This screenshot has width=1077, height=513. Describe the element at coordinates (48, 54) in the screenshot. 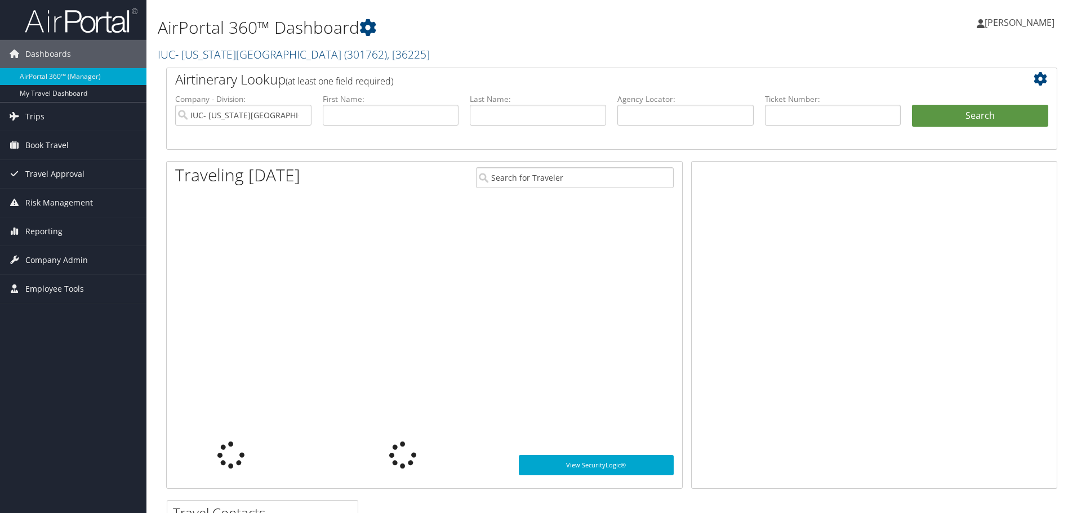

I see `span: Dashboards` at that location.